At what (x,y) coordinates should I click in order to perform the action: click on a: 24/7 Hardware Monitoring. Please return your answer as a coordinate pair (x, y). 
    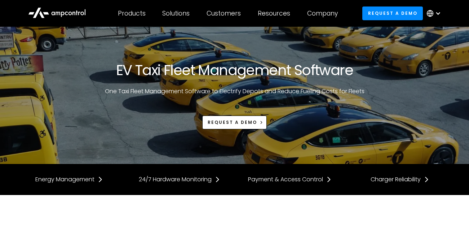
    Looking at the image, I should click on (180, 179).